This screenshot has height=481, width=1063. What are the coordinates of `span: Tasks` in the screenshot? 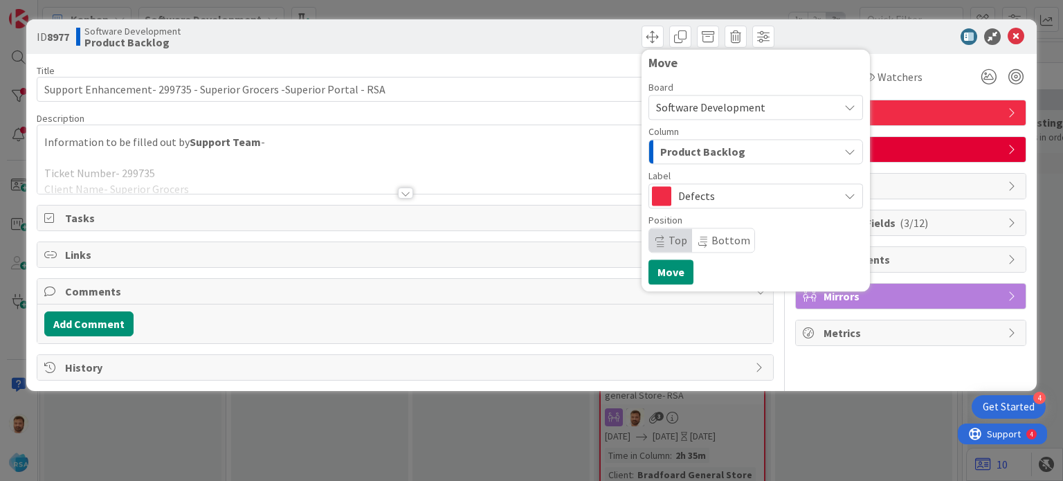 It's located at (406, 218).